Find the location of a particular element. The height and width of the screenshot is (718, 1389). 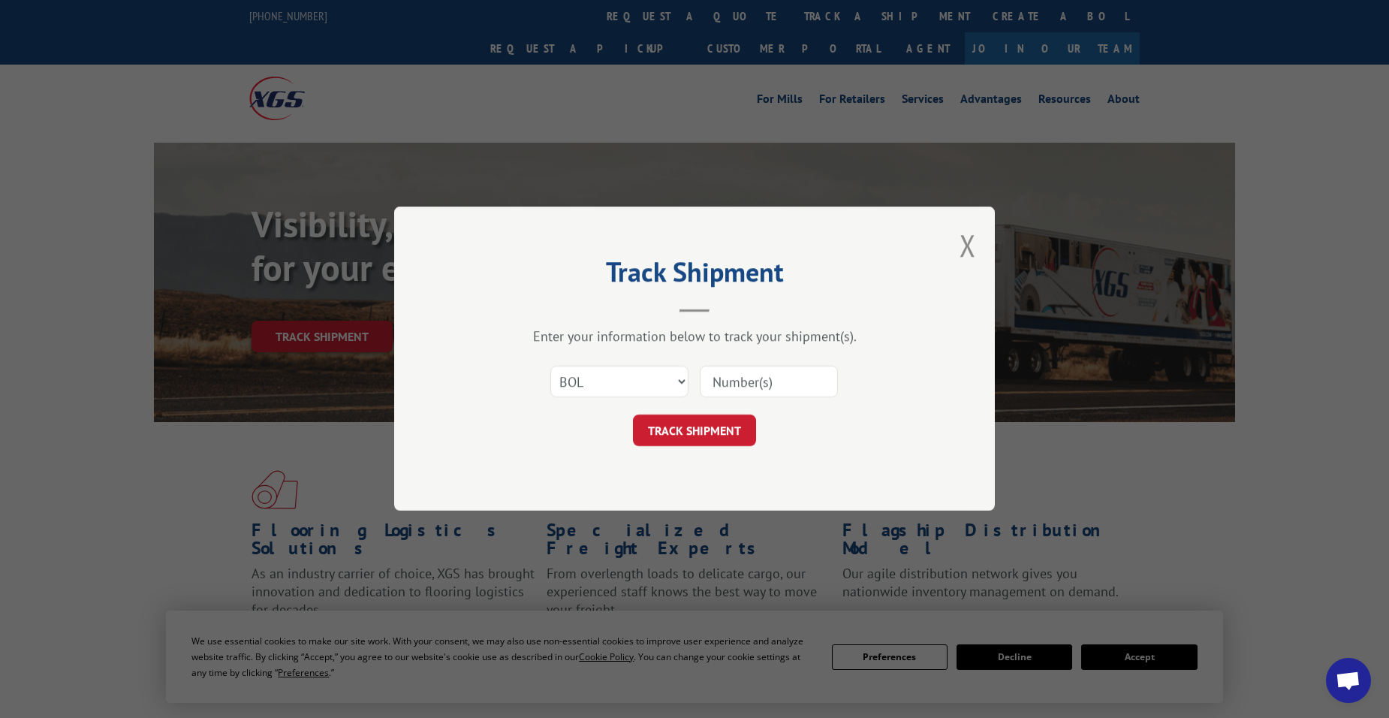

div: Open chat is located at coordinates (1348, 680).